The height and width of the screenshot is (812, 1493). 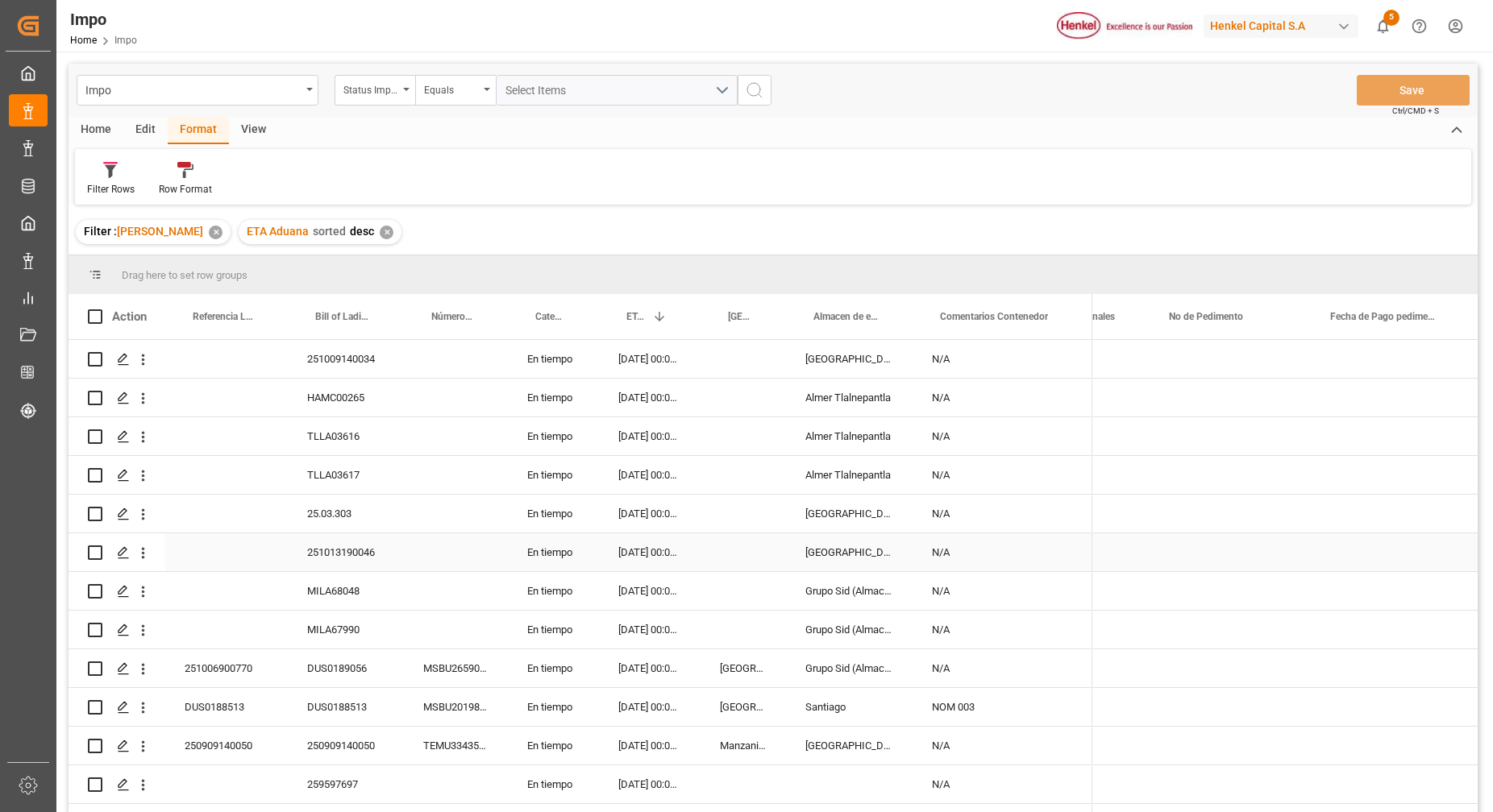 I want to click on div: DUS0189056, so click(x=345, y=668).